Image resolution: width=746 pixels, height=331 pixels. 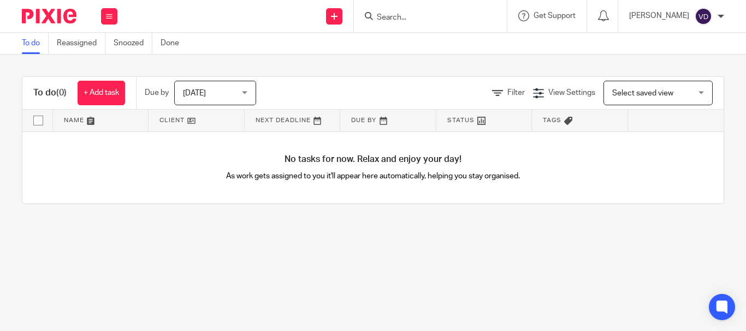 What do you see at coordinates (554, 16) in the screenshot?
I see `span: Get Support` at bounding box center [554, 16].